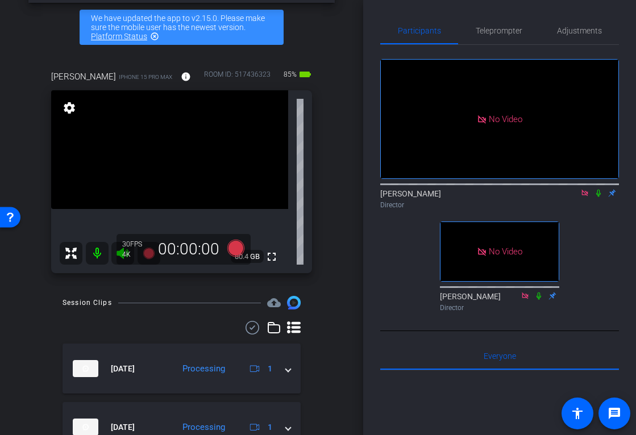 This screenshot has height=435, width=636. Describe the element at coordinates (305, 74) in the screenshot. I see `mat-icon: battery_std` at that location.